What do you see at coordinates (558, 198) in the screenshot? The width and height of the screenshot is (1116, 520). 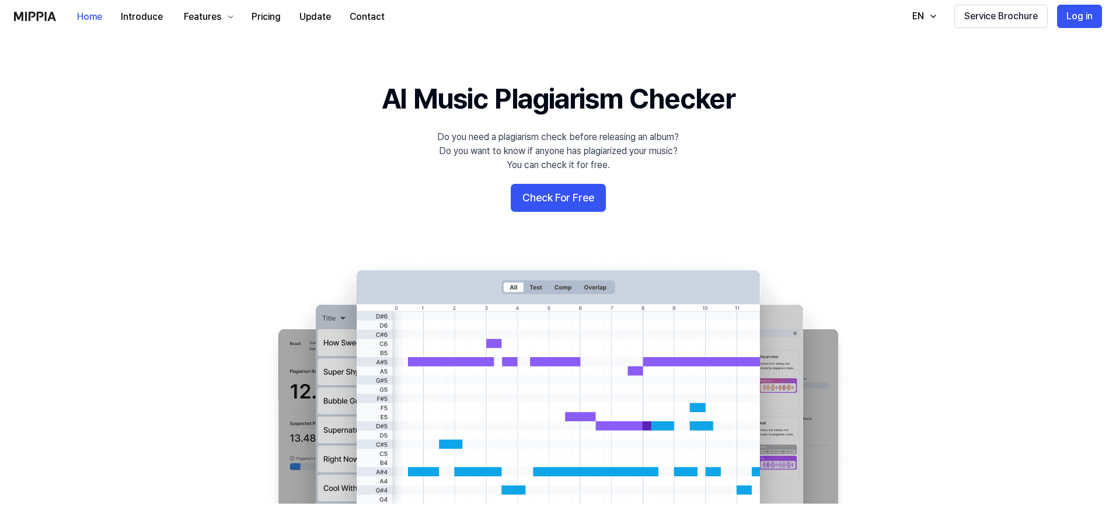 I see `a: Check For Free` at bounding box center [558, 198].